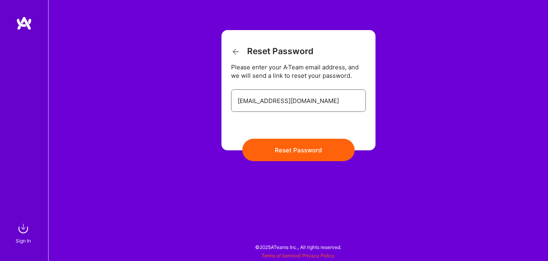 This screenshot has height=261, width=548. What do you see at coordinates (24, 23) in the screenshot?
I see `img: logo` at bounding box center [24, 23].